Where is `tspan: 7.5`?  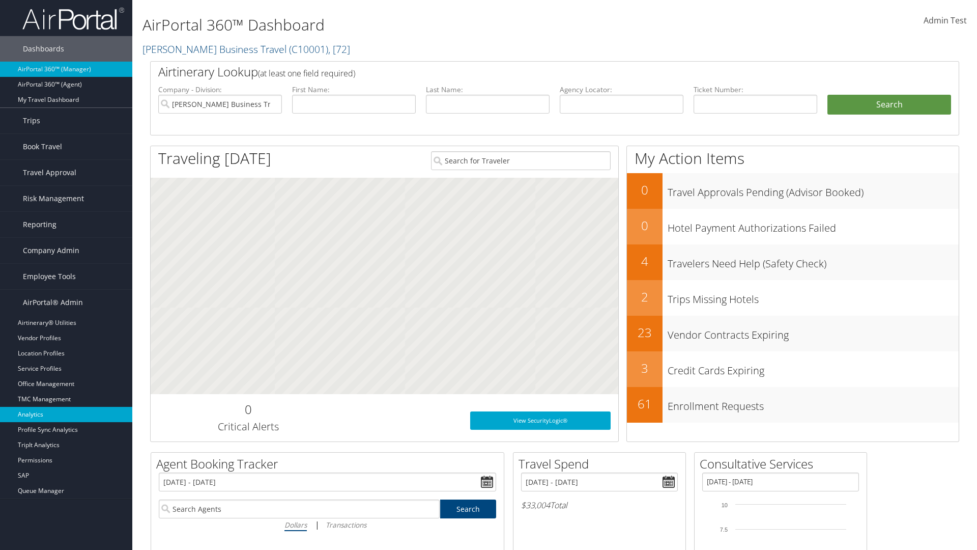 tspan: 7.5 is located at coordinates (724, 529).